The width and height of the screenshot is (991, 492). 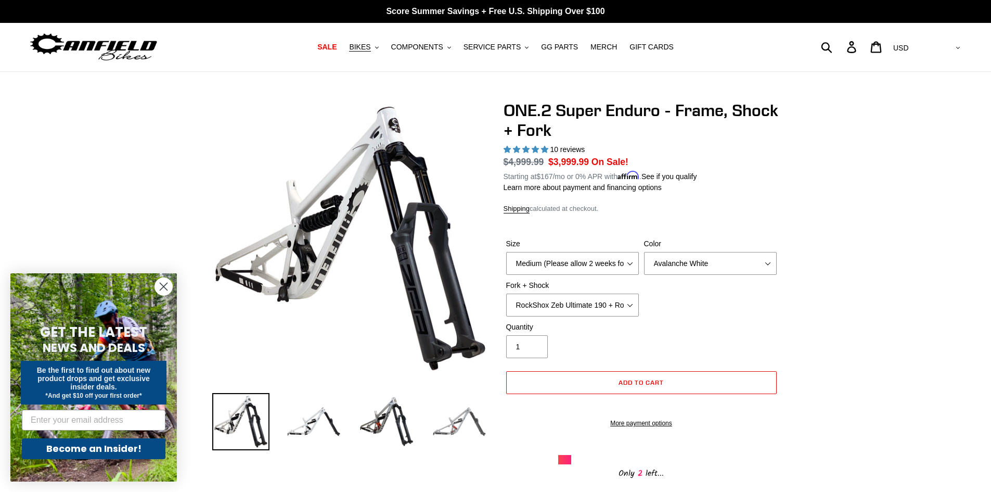 I want to click on span: SALE, so click(x=327, y=47).